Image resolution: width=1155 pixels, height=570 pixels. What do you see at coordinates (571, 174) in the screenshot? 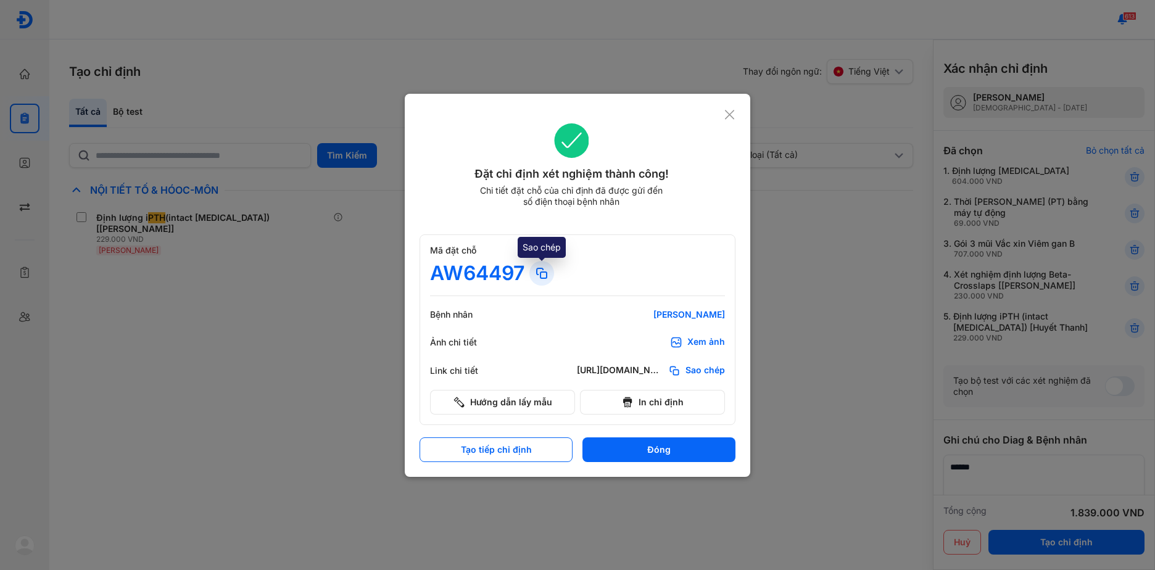
I see `div: Đặt chỉ định xét nghiệm thành công!` at bounding box center [571, 174].